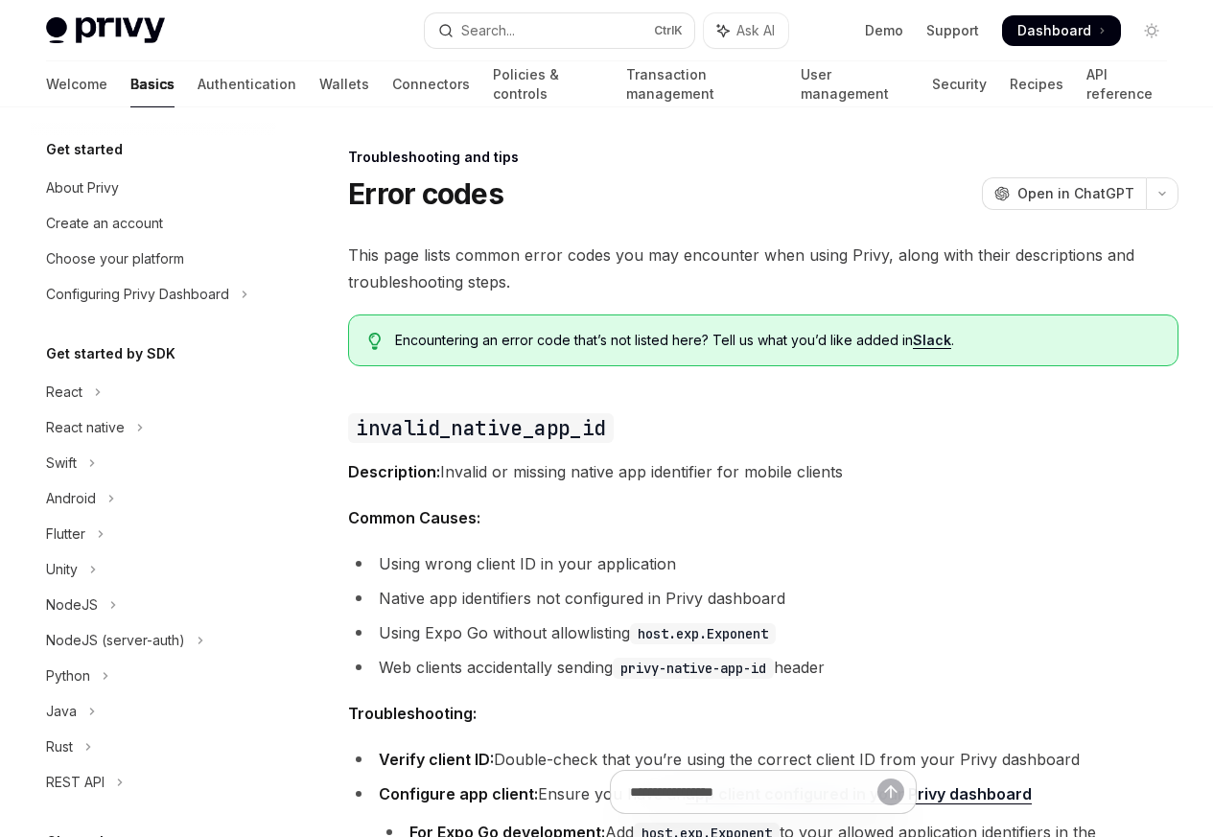 Image resolution: width=1213 pixels, height=837 pixels. I want to click on button: Toggle NodeJS section, so click(153, 605).